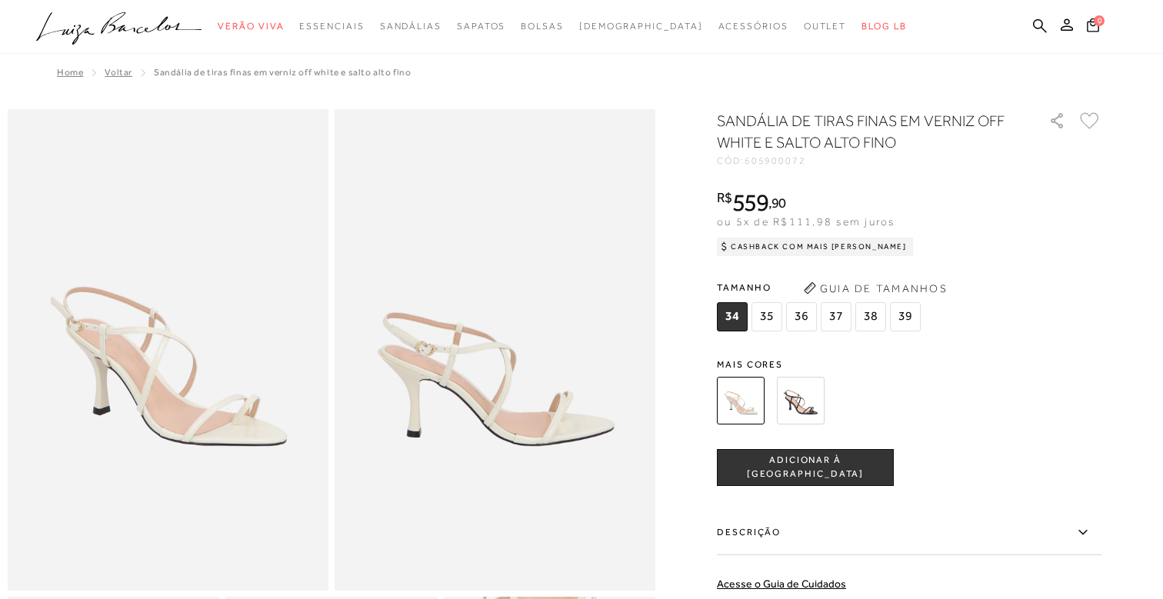 The image size is (1163, 599). What do you see at coordinates (767, 317) in the screenshot?
I see `span: 35` at bounding box center [767, 317].